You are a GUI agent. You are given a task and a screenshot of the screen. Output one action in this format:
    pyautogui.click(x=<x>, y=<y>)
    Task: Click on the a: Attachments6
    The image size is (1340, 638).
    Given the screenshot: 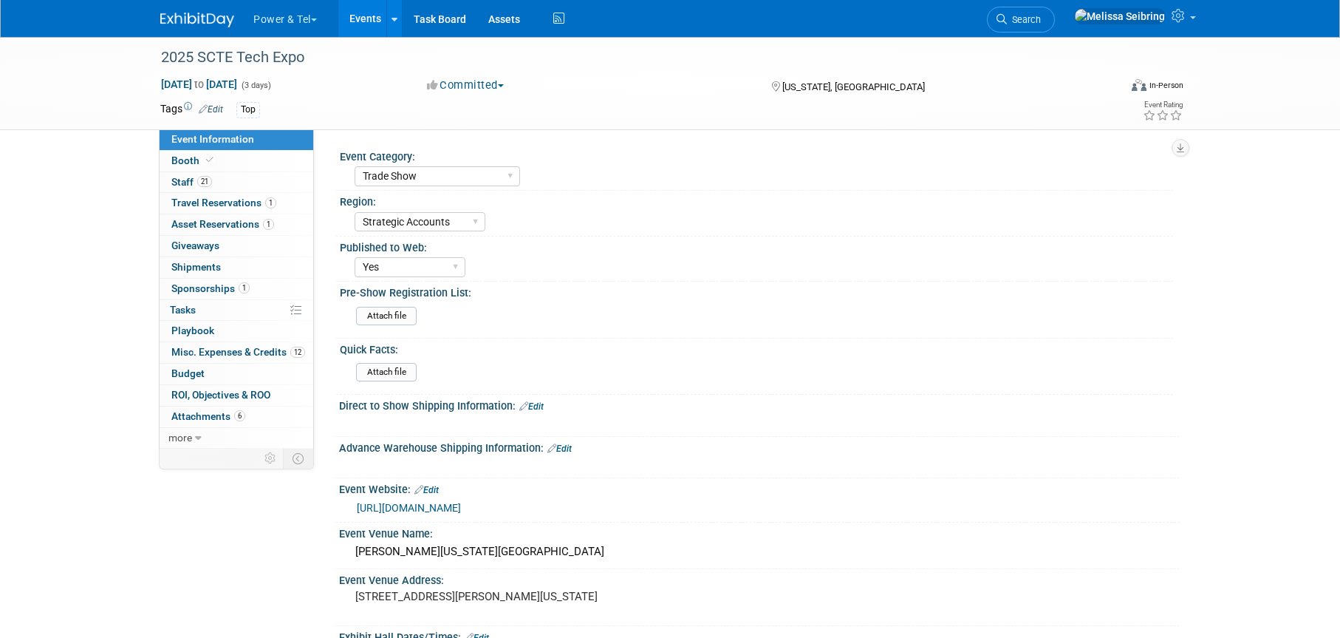 What is the action you would take?
    pyautogui.click(x=236, y=417)
    